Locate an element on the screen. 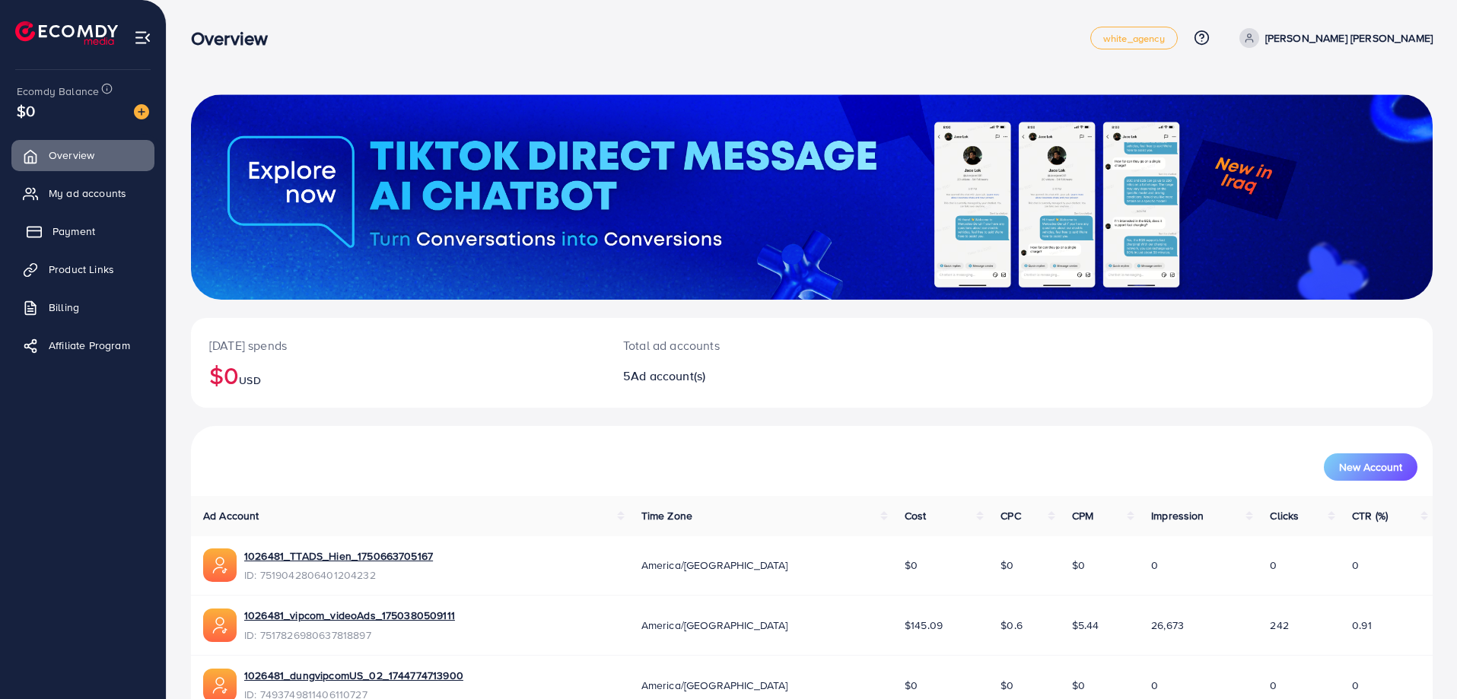 This screenshot has height=699, width=1457. span: Billing is located at coordinates (64, 307).